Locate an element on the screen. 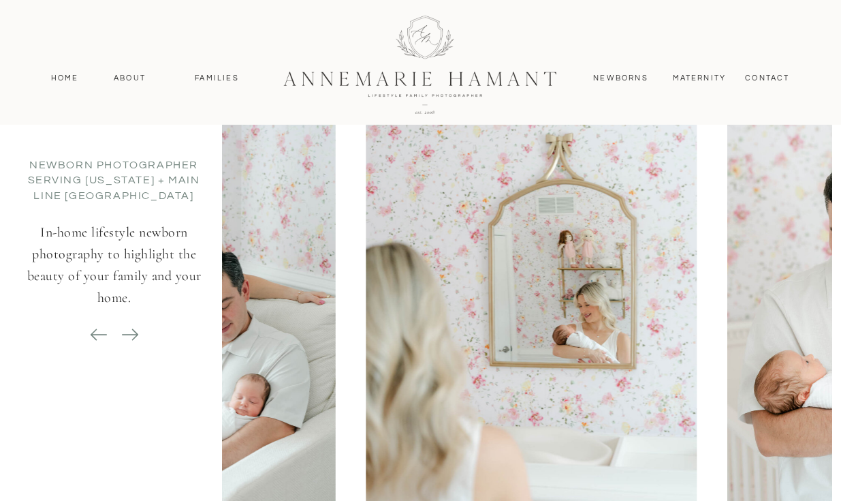  nav: Home is located at coordinates (65, 78).